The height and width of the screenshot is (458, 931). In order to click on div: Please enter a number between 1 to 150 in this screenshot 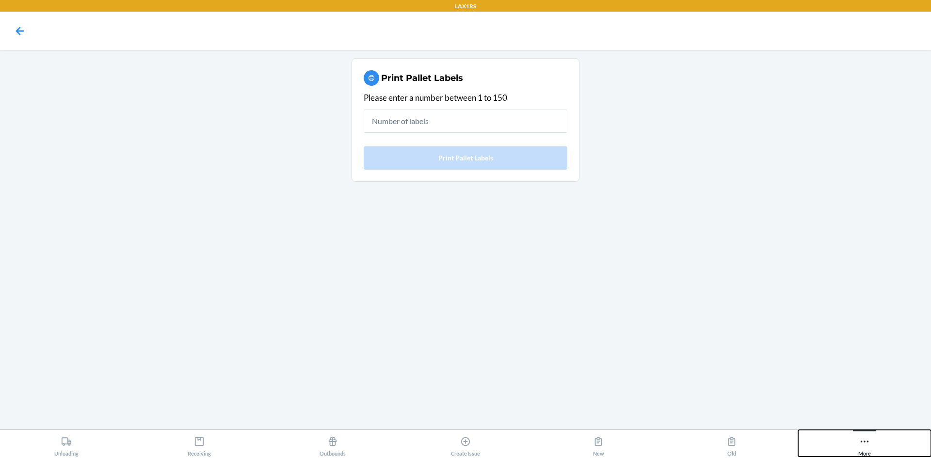, I will do `click(465, 98)`.